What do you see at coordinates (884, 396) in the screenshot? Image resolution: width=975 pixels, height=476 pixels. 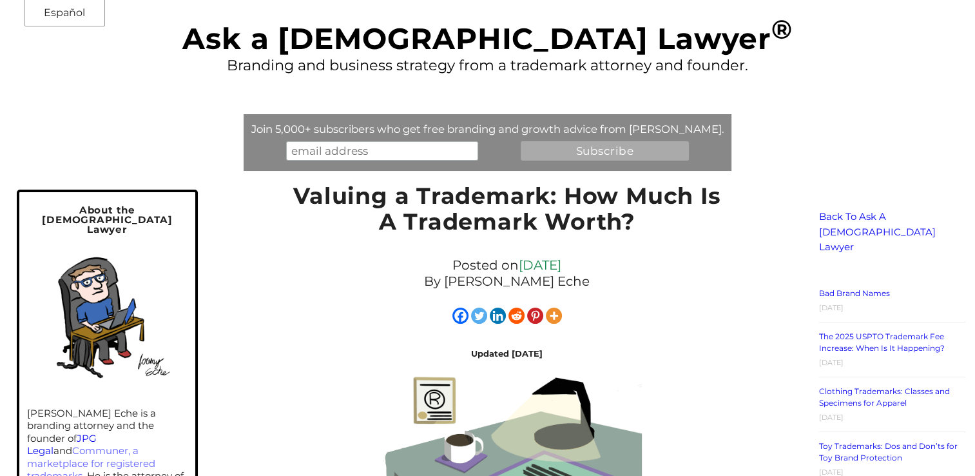 I see `a: Clothing Trademarks: Classes and Specimens for Apparel` at bounding box center [884, 396].